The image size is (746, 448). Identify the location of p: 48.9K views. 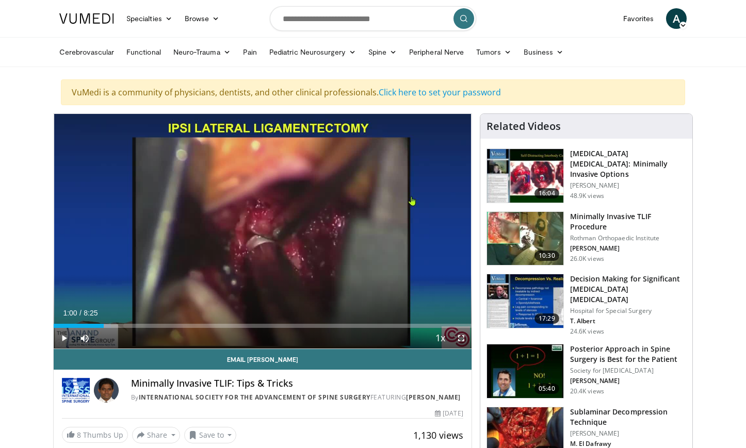
(587, 196).